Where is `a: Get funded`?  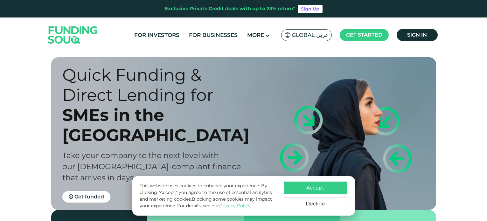
a: Get funded is located at coordinates (86, 197).